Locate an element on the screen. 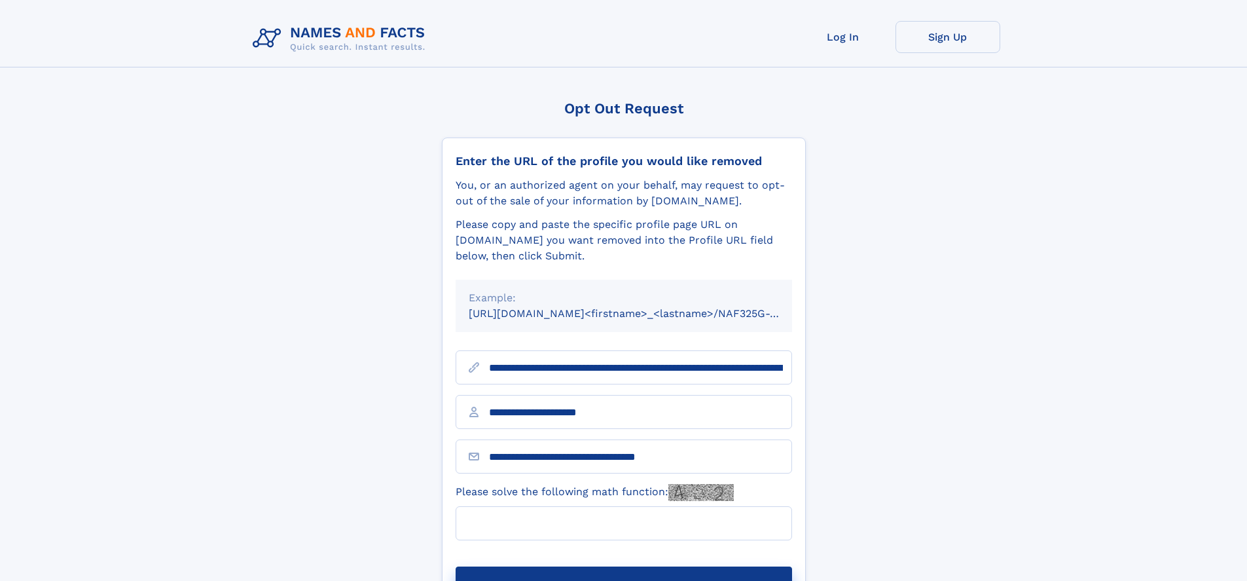 Image resolution: width=1247 pixels, height=581 pixels. div: Example: is located at coordinates (624, 298).